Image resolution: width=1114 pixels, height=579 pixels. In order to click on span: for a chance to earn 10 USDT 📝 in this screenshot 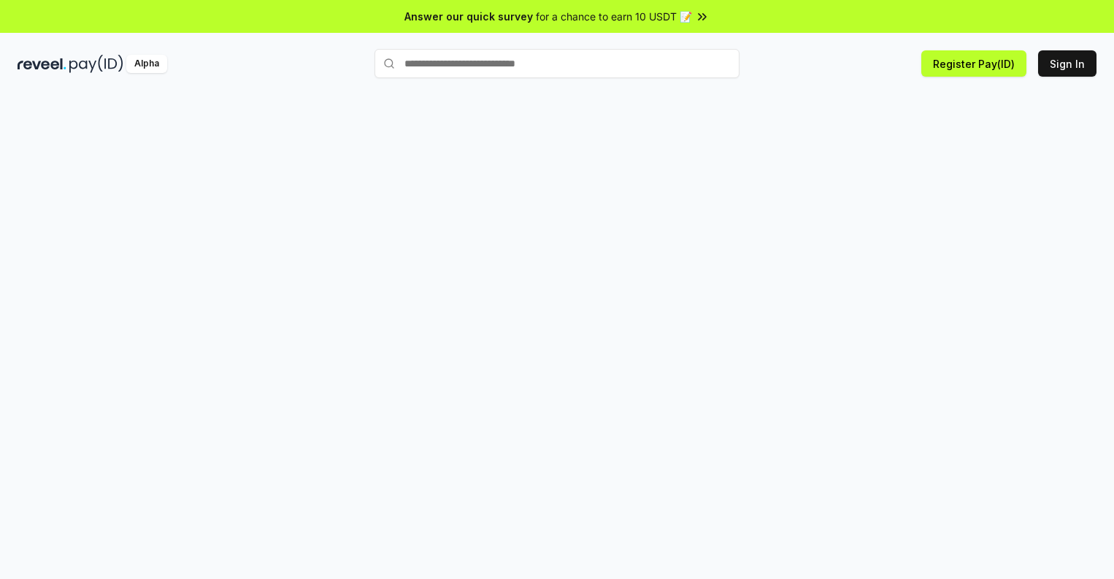, I will do `click(614, 16)`.